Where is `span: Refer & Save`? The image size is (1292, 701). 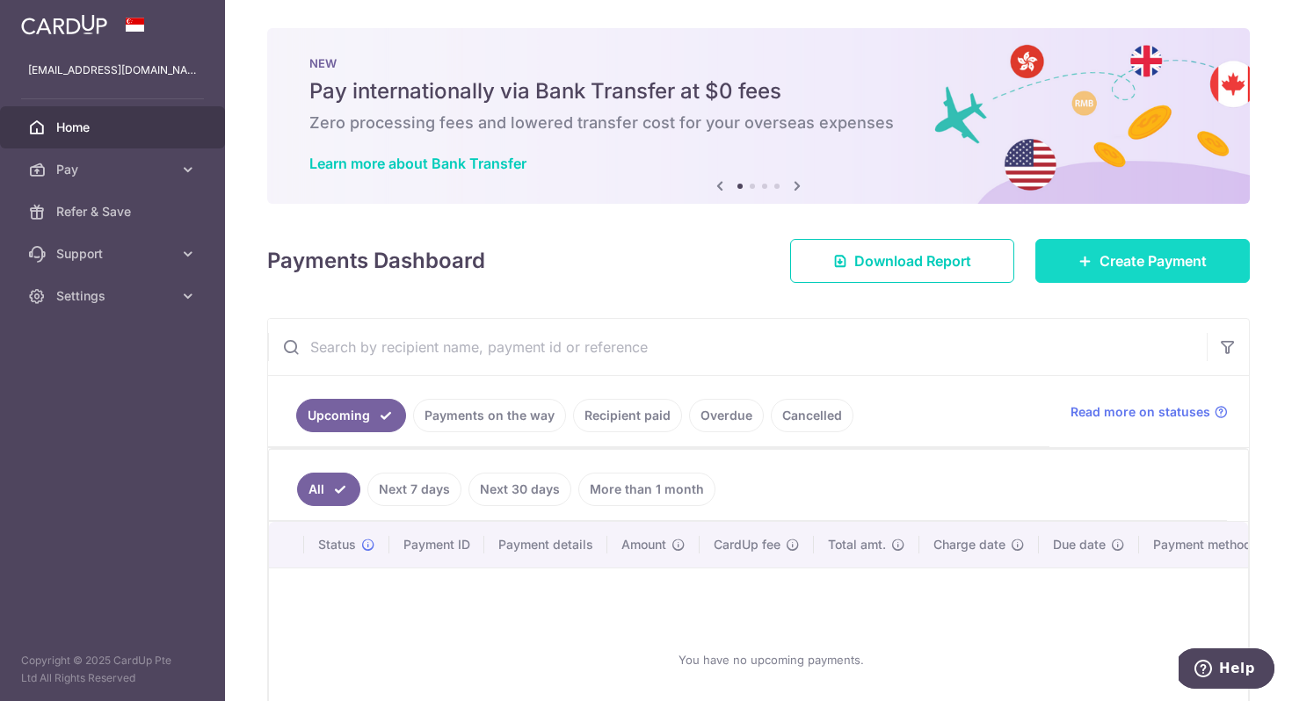
span: Refer & Save is located at coordinates (114, 212).